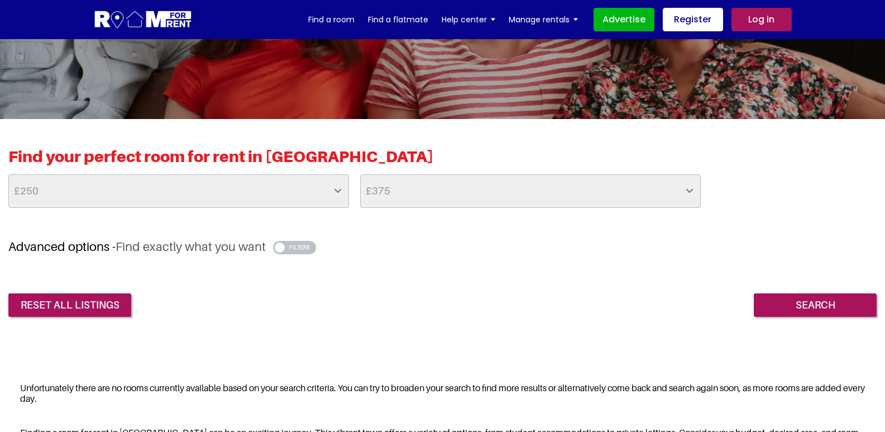 The image size is (885, 432). I want to click on div: Unfortunately there are no rooms currently available based on your search criteria. You can try t..., so click(442, 393).